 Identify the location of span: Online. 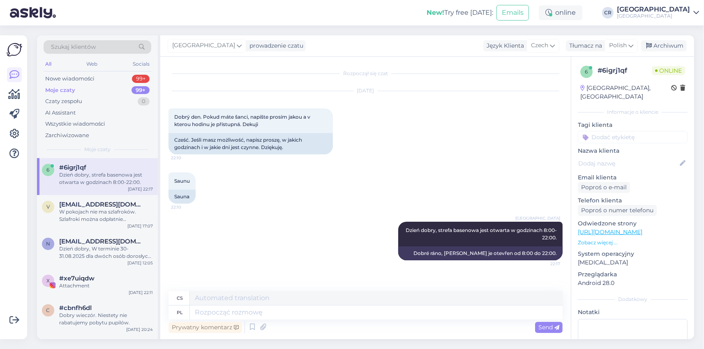
(668, 71).